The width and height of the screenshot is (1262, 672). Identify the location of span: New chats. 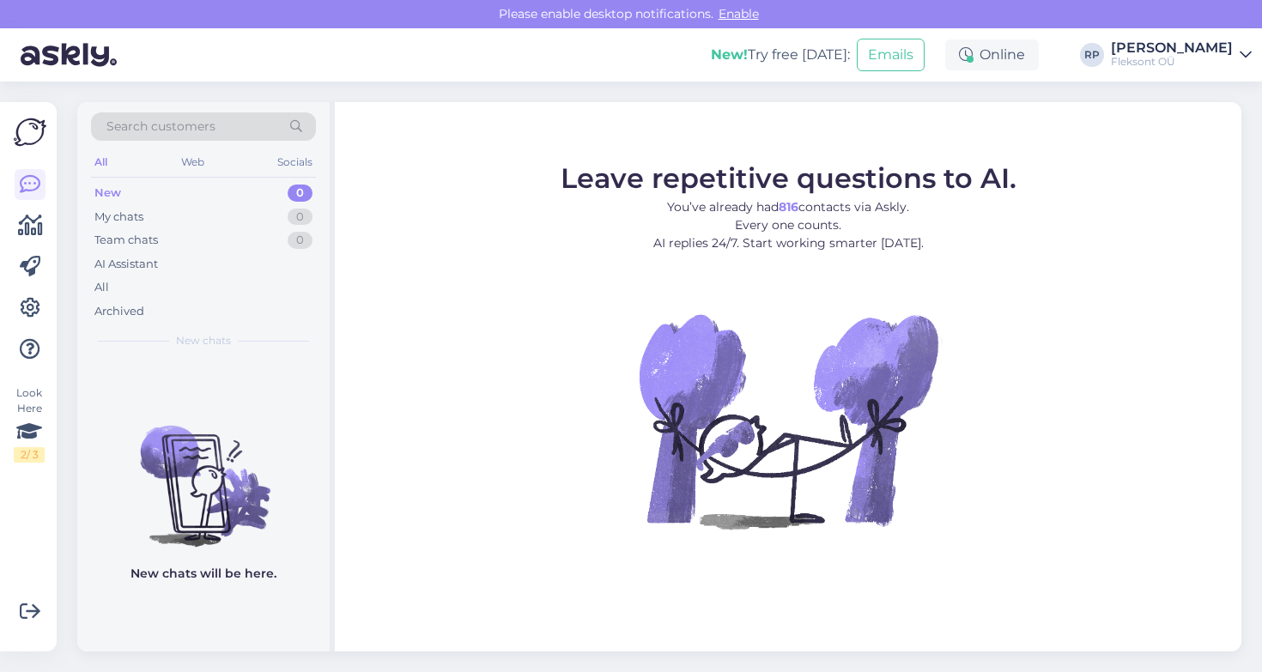
(204, 341).